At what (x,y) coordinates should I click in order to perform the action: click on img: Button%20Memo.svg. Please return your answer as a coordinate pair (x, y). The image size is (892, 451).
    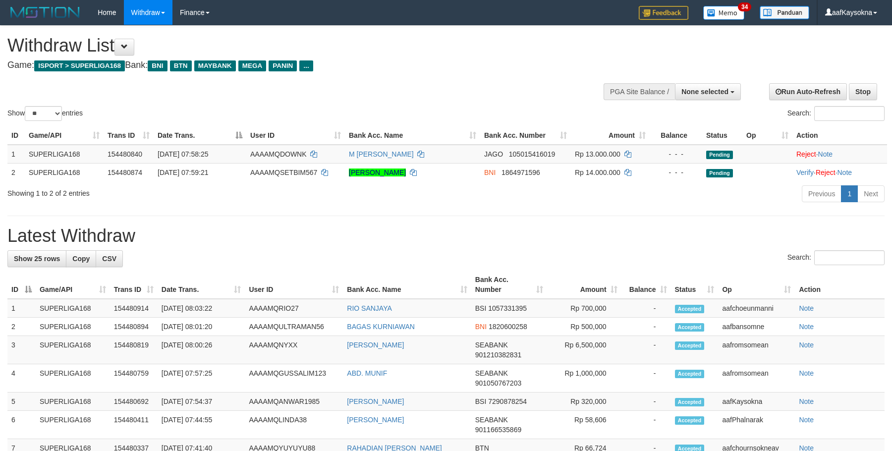
    Looking at the image, I should click on (724, 13).